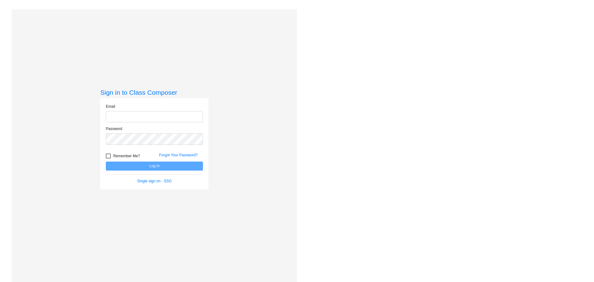  What do you see at coordinates (154, 92) in the screenshot?
I see `h3: Sign in to Class Composer` at bounding box center [154, 92].